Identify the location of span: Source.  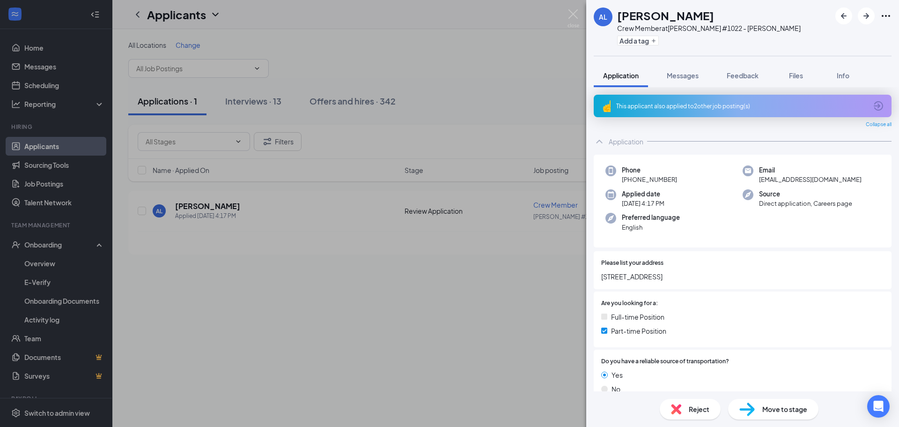
(805, 194).